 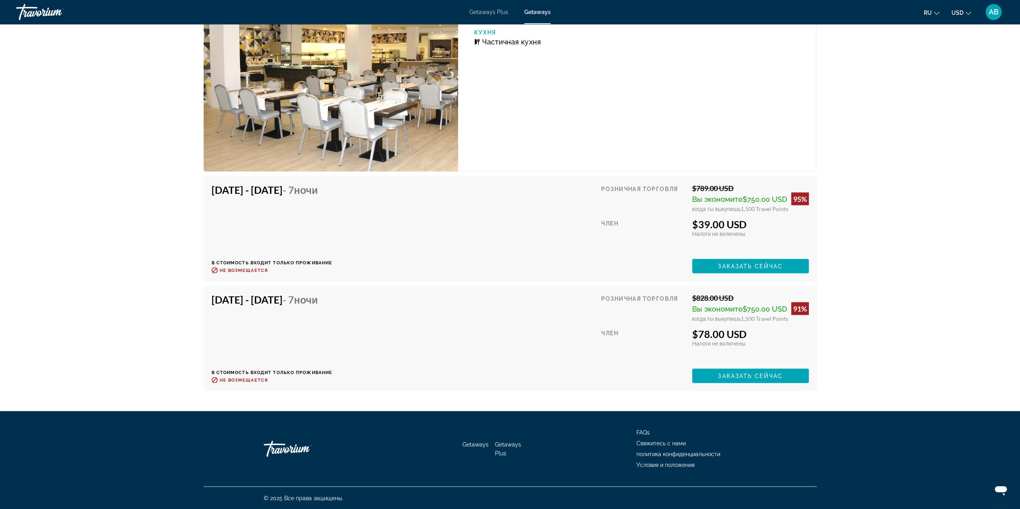 I want to click on a: FAQs, so click(x=643, y=433).